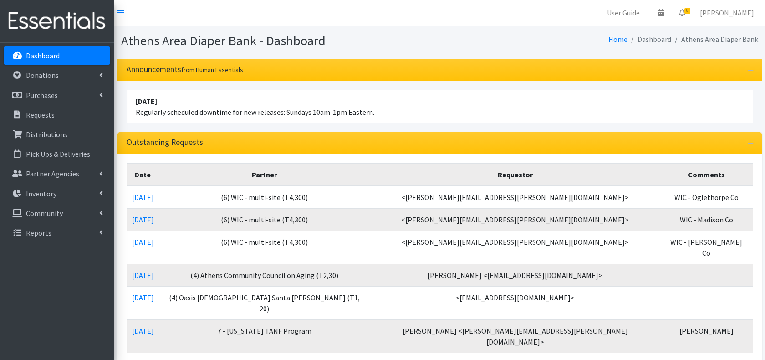 Image resolution: width=765 pixels, height=360 pixels. I want to click on a: Dashboard, so click(57, 56).